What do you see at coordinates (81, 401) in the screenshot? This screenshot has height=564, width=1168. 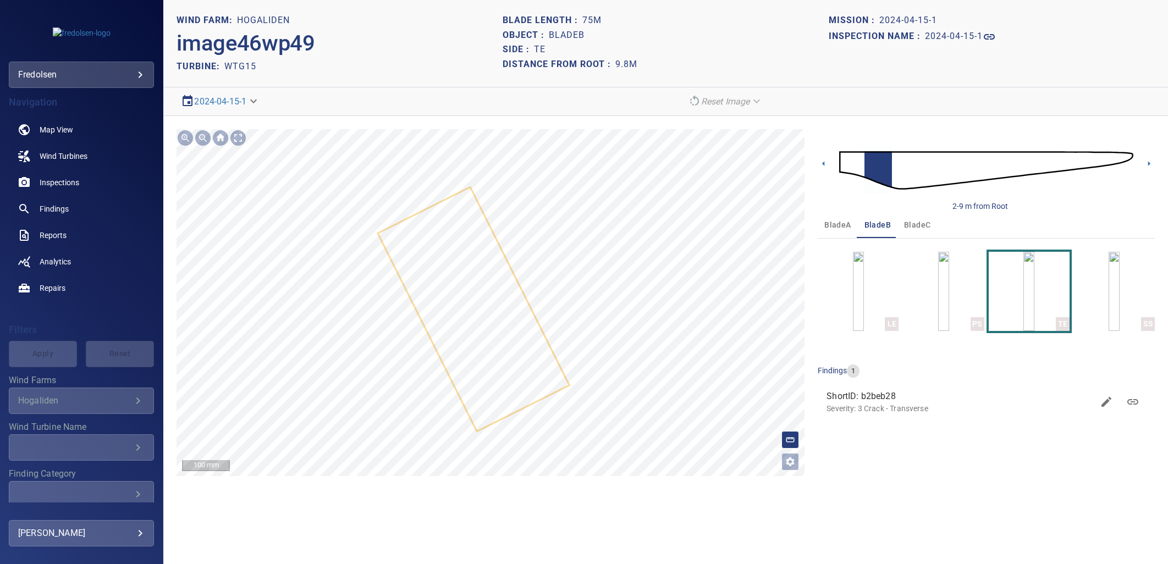 I see `div: Wind Farms` at bounding box center [81, 401].